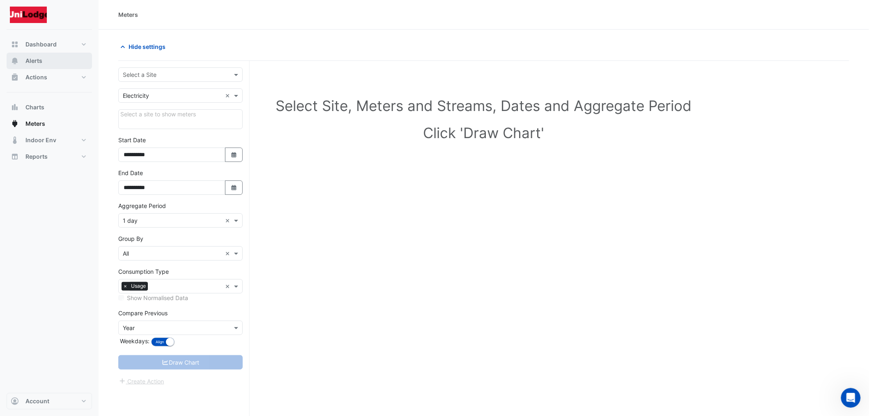 This screenshot has height=416, width=869. What do you see at coordinates (138, 286) in the screenshot?
I see `span: Usage` at bounding box center [138, 286].